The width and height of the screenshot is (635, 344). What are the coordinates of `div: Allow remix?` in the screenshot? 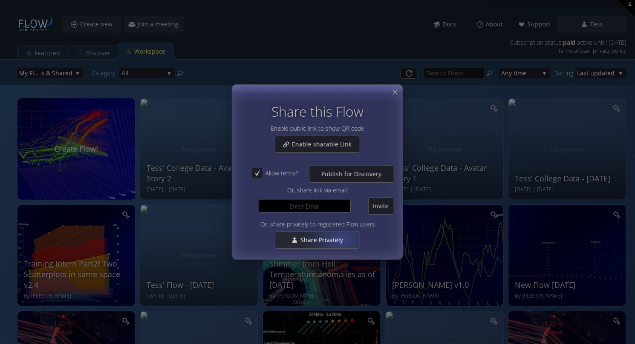 It's located at (282, 173).